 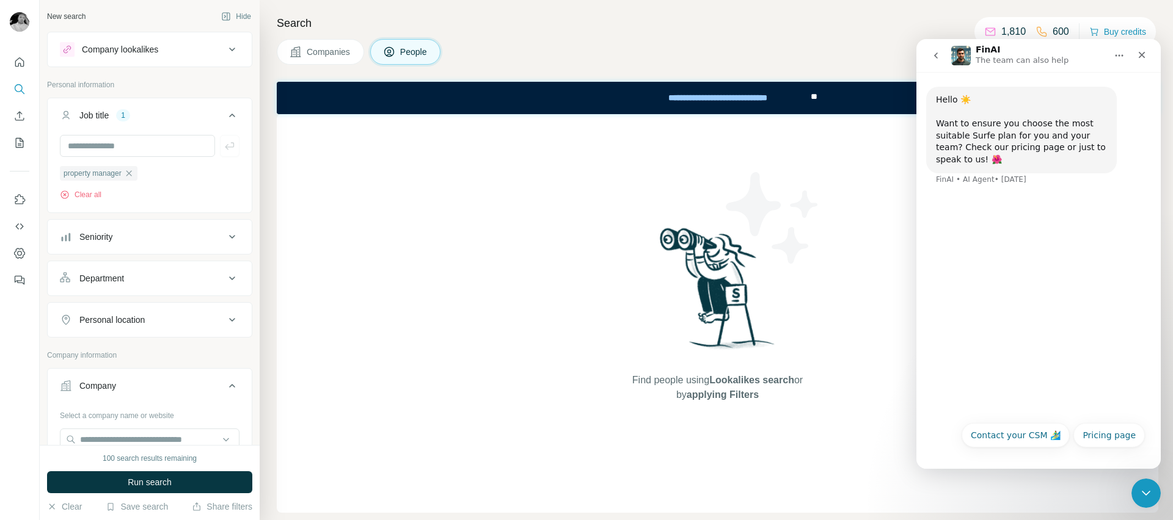 I want to click on button: Hide, so click(x=236, y=16).